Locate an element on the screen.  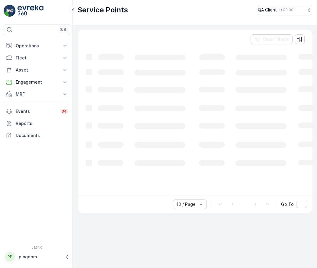
p: Engagement is located at coordinates (37, 82).